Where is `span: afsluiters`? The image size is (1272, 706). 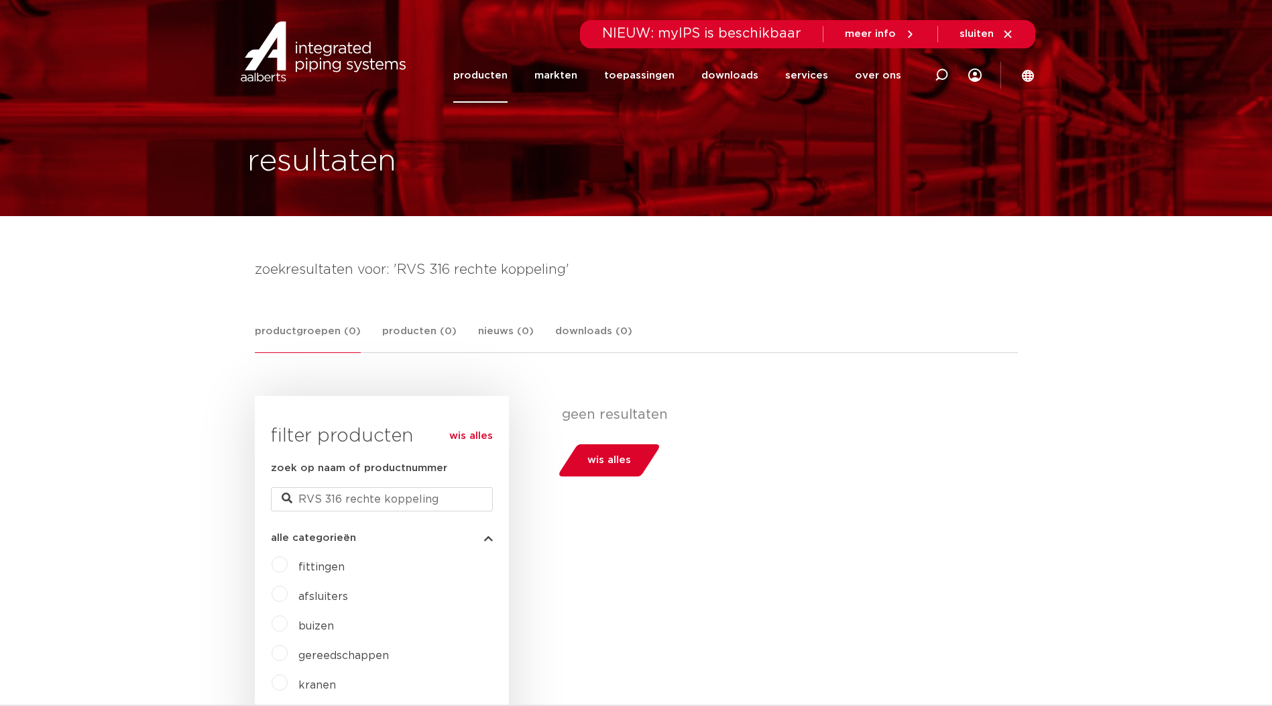 span: afsluiters is located at coordinates (323, 596).